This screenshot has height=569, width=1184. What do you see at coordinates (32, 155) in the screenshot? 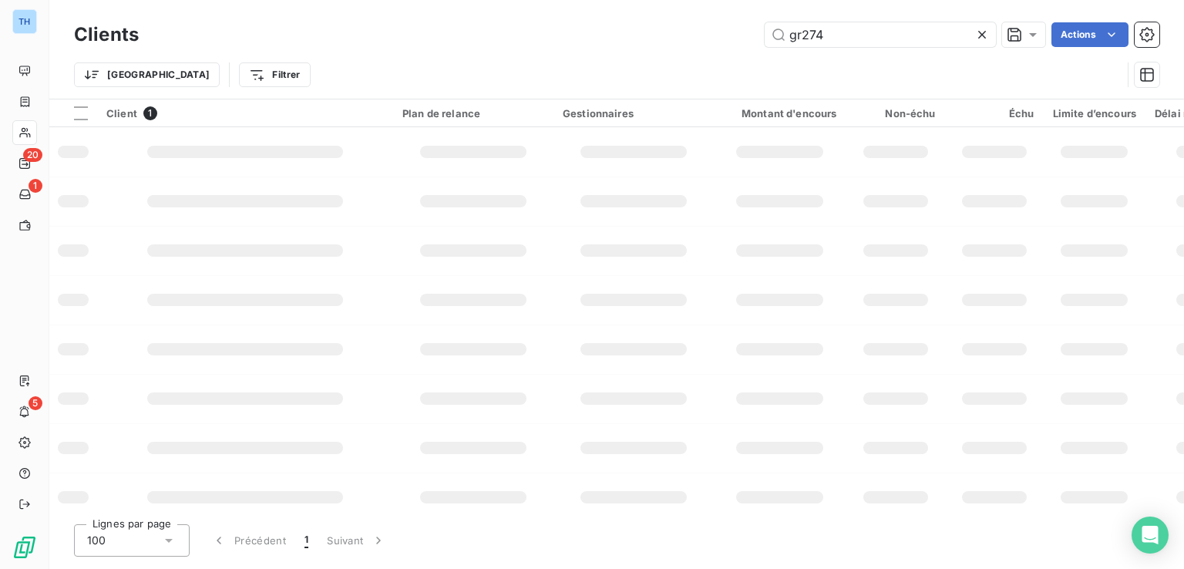
I see `span: 20` at bounding box center [32, 155].